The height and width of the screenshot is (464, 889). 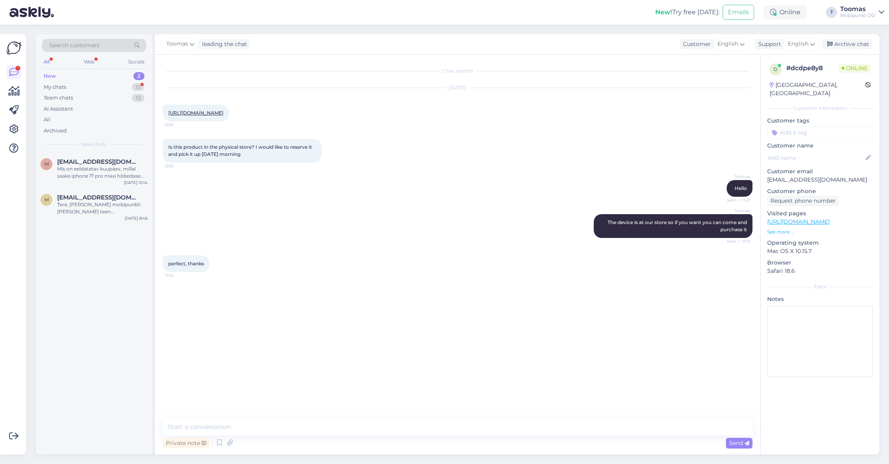 What do you see at coordinates (136, 62) in the screenshot?
I see `div: Socials` at bounding box center [136, 62].